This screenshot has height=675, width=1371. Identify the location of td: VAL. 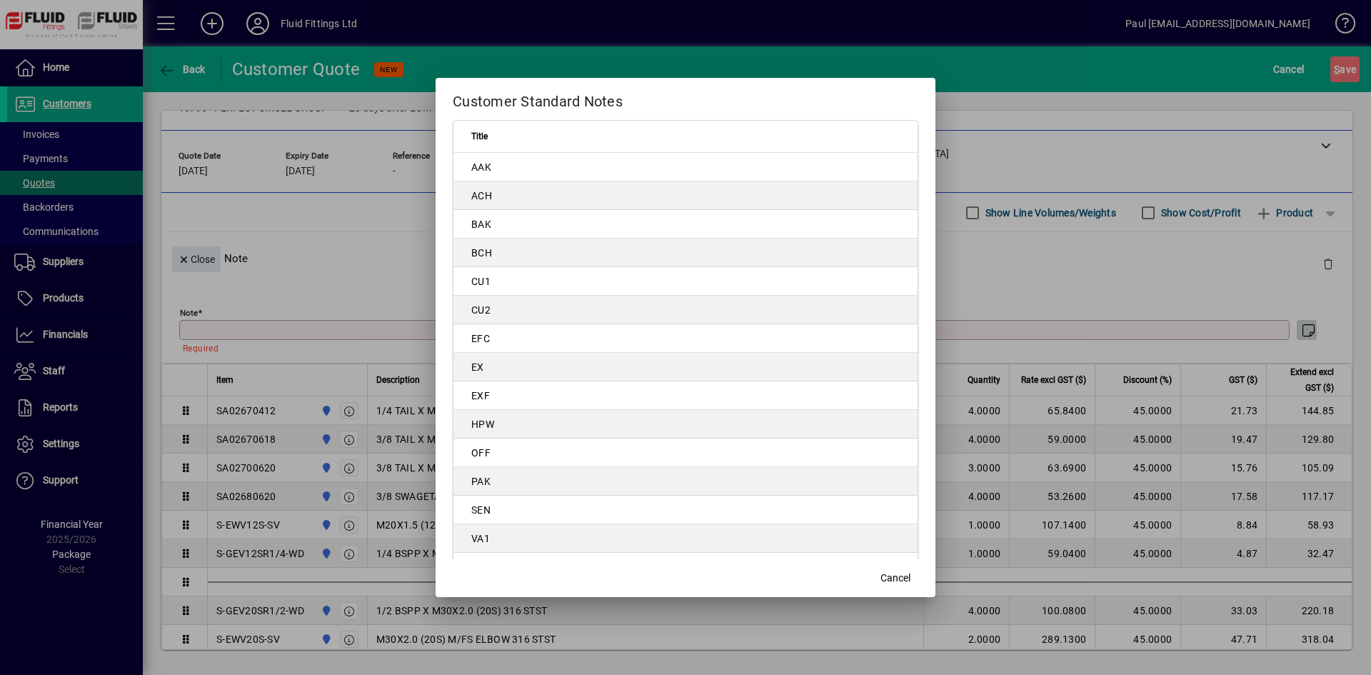
(685, 567).